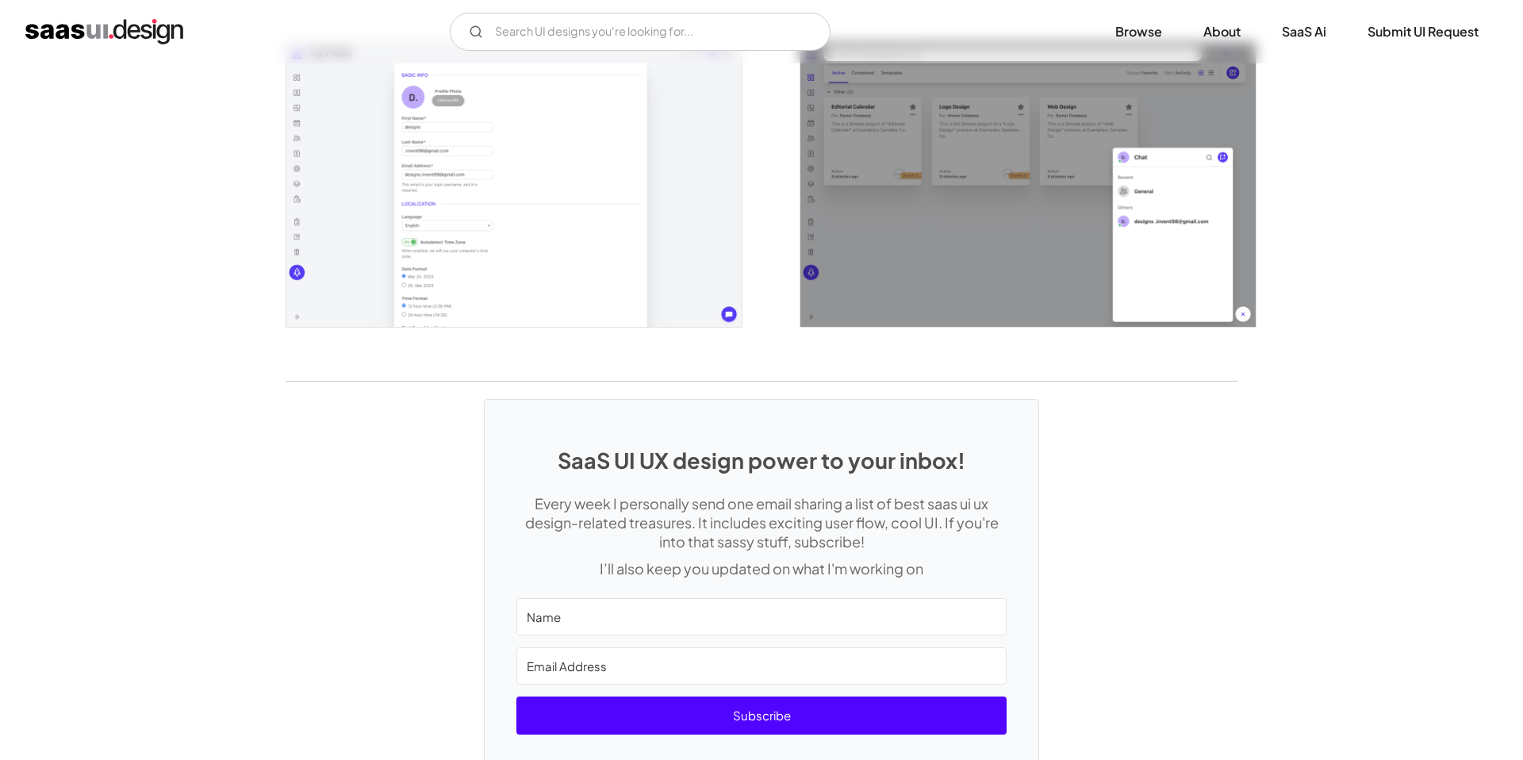 Image resolution: width=1523 pixels, height=760 pixels. Describe the element at coordinates (104, 32) in the screenshot. I see `a: home` at that location.